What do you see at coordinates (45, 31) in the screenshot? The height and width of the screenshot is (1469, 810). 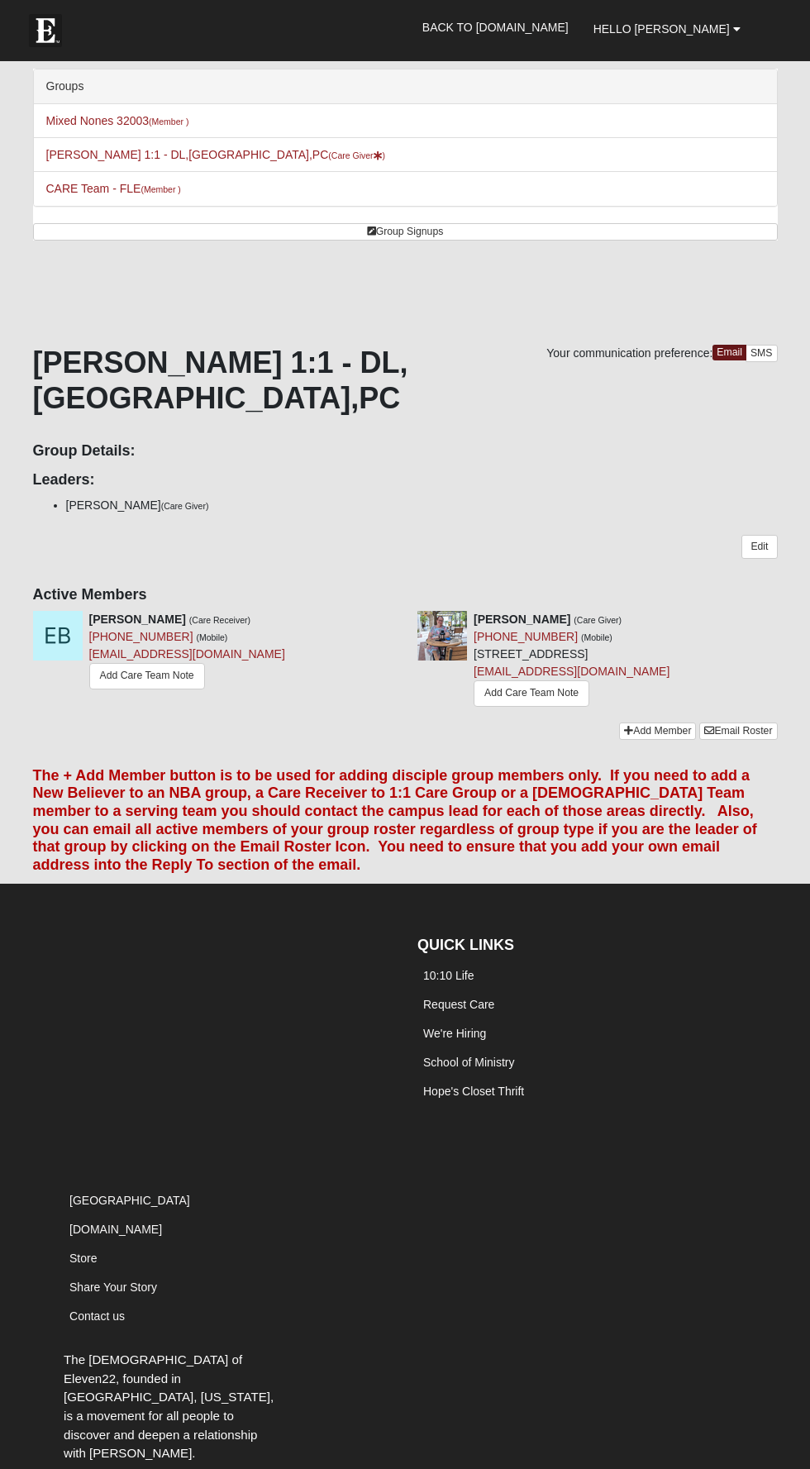 I see `img: Eleven22 logo` at bounding box center [45, 31].